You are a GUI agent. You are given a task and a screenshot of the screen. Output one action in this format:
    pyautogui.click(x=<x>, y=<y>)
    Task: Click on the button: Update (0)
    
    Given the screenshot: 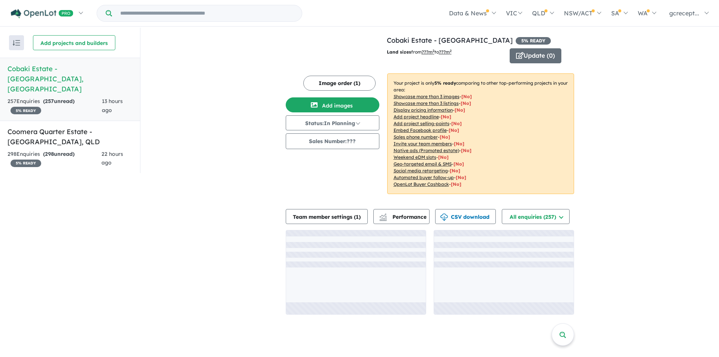 What is the action you would take?
    pyautogui.click(x=535, y=56)
    